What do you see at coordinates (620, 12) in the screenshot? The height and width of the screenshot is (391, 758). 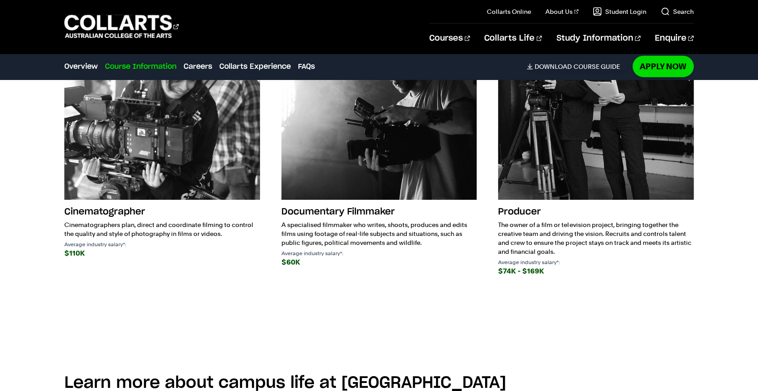 I see `a: Student Login` at bounding box center [620, 12].